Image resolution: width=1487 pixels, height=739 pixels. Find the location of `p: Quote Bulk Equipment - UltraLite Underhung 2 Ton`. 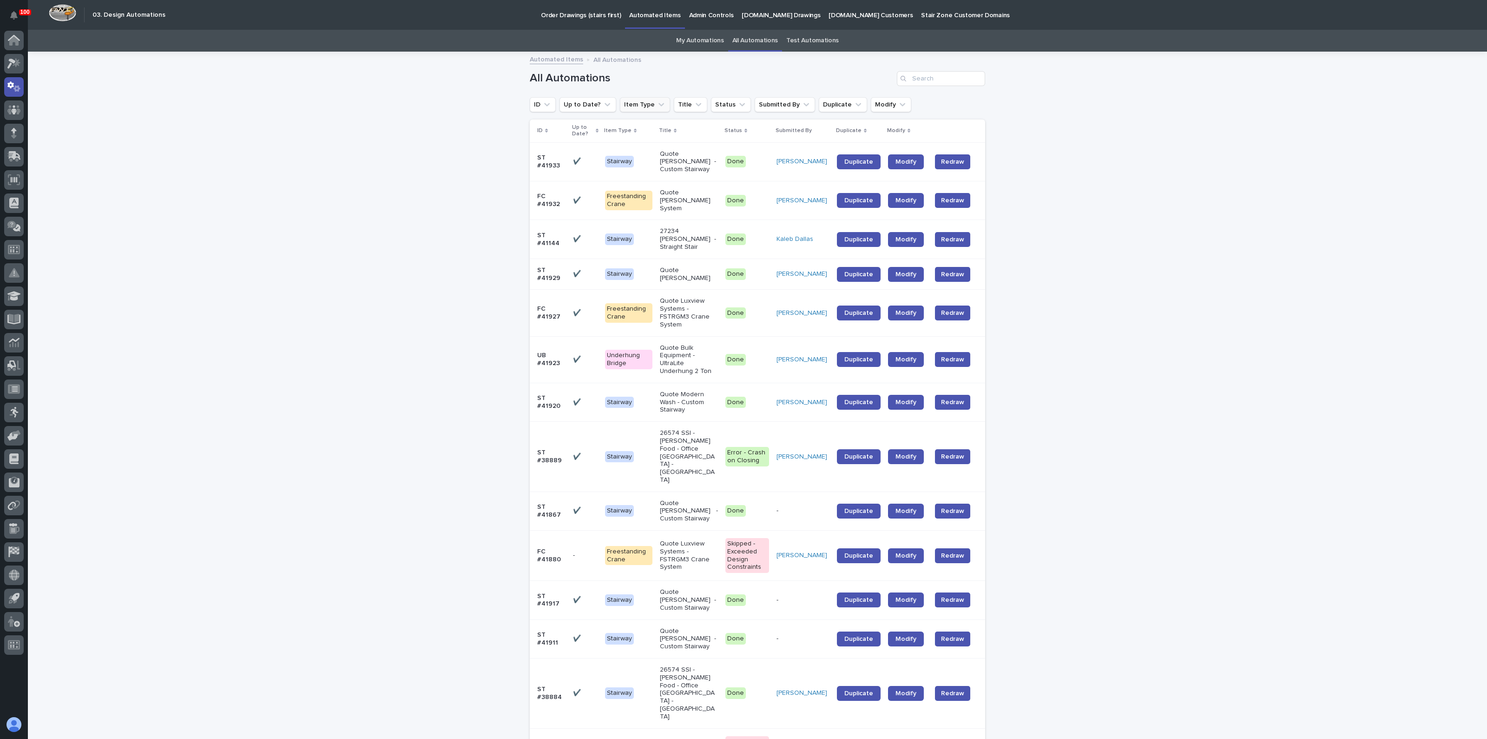

p: Quote Bulk Equipment - UltraLite Underhung 2 Ton is located at coordinates (689, 359).